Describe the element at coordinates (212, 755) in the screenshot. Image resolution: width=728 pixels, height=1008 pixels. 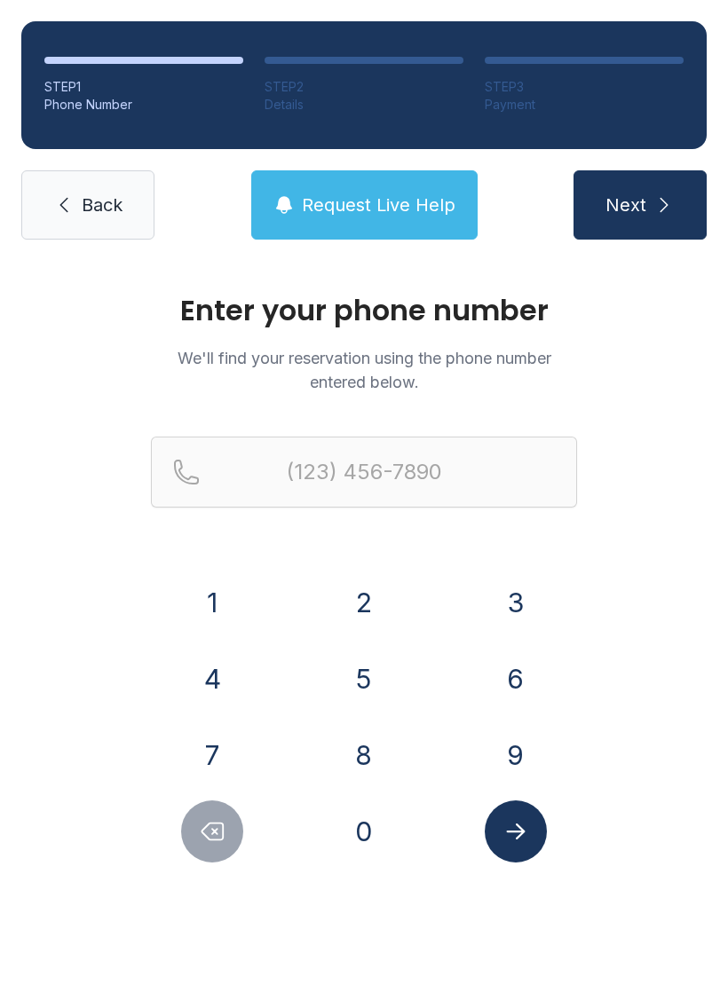
I see `button: 7` at that location.